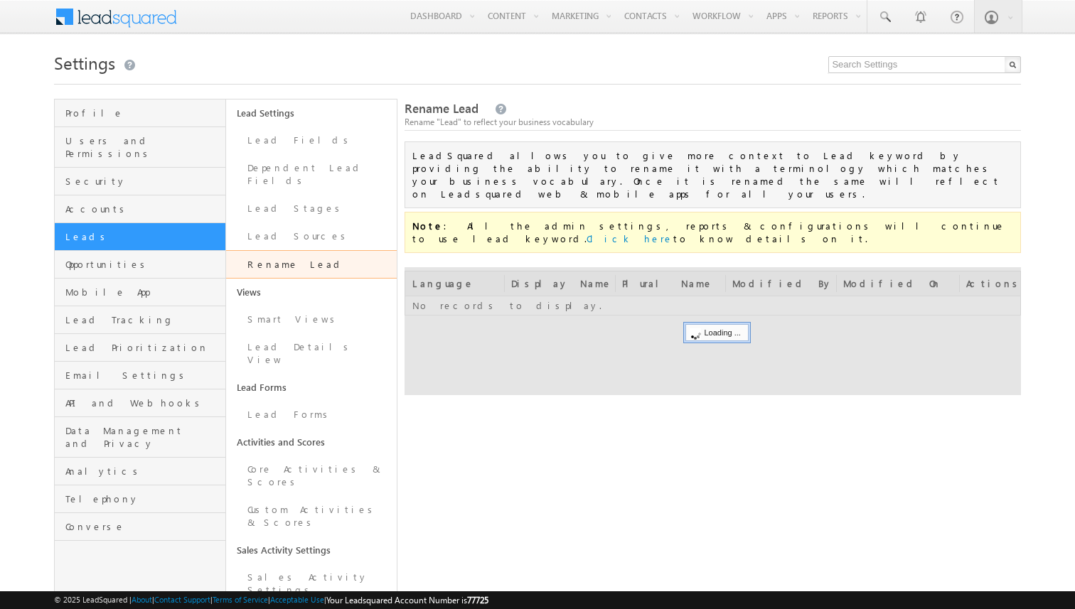 The width and height of the screenshot is (1075, 609). What do you see at coordinates (140, 181) in the screenshot?
I see `a: Security` at bounding box center [140, 181].